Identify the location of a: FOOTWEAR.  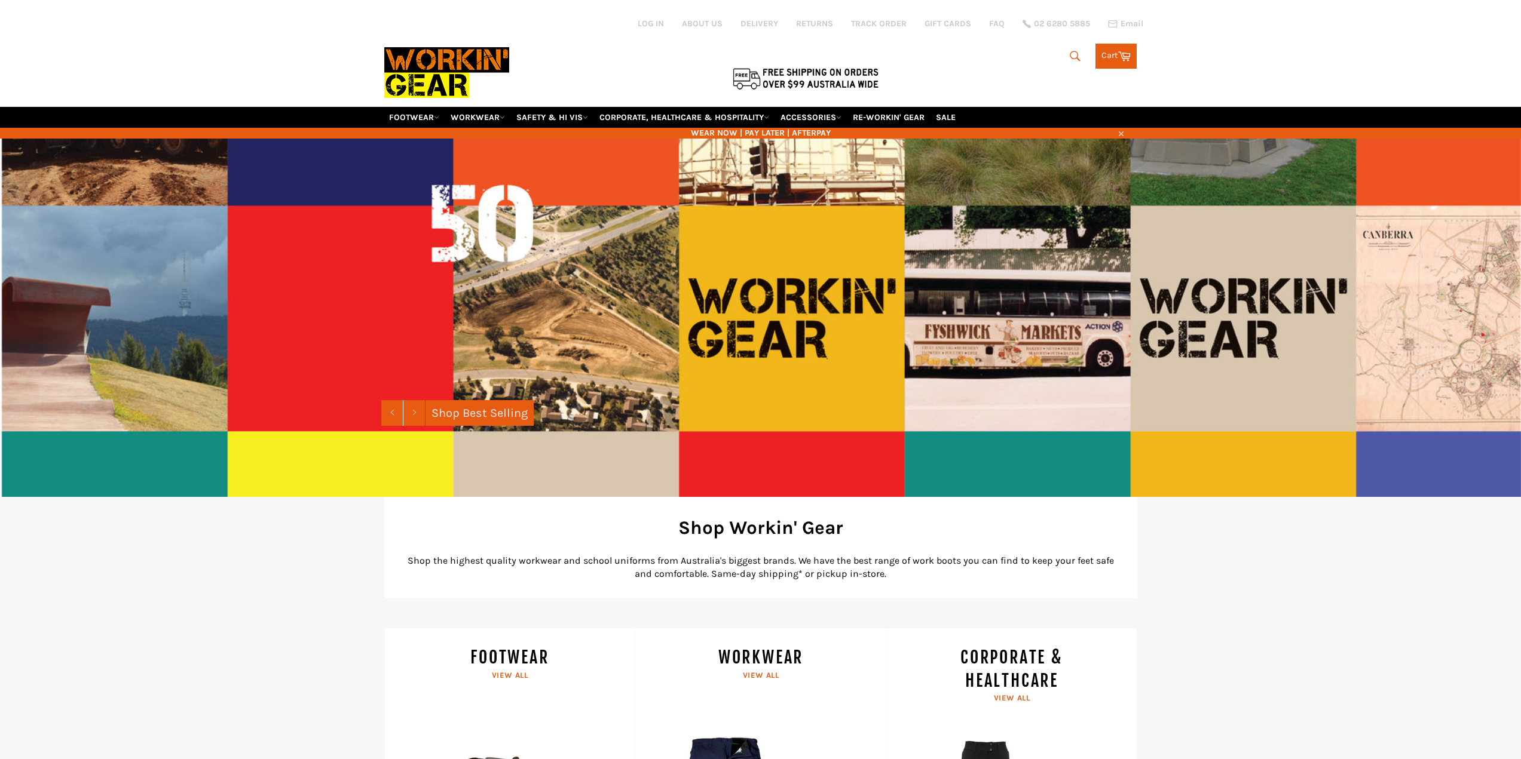
(414, 117).